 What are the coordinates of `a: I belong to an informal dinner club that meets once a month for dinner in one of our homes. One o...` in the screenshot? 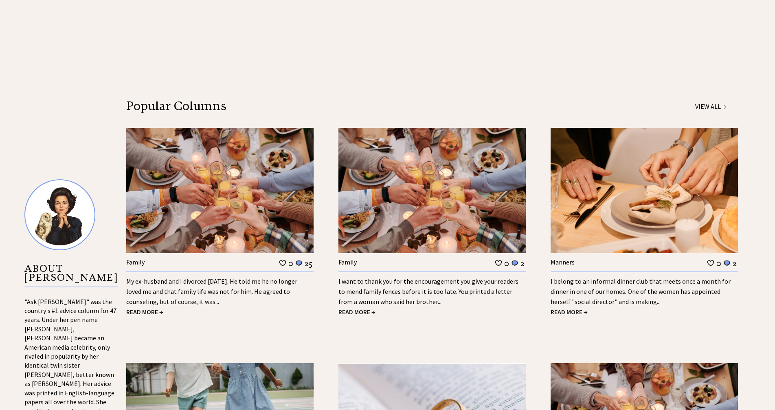 It's located at (641, 291).